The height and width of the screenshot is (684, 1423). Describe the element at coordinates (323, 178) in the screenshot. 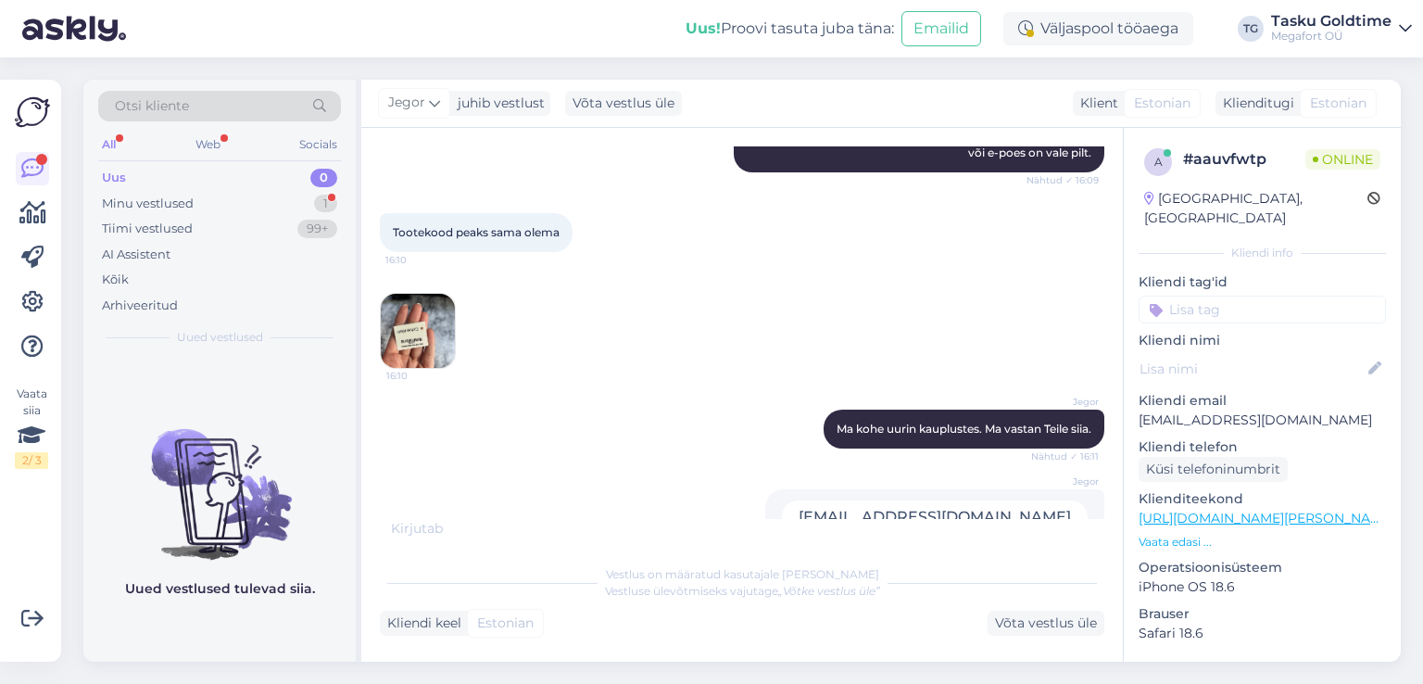

I see `div: 0` at that location.